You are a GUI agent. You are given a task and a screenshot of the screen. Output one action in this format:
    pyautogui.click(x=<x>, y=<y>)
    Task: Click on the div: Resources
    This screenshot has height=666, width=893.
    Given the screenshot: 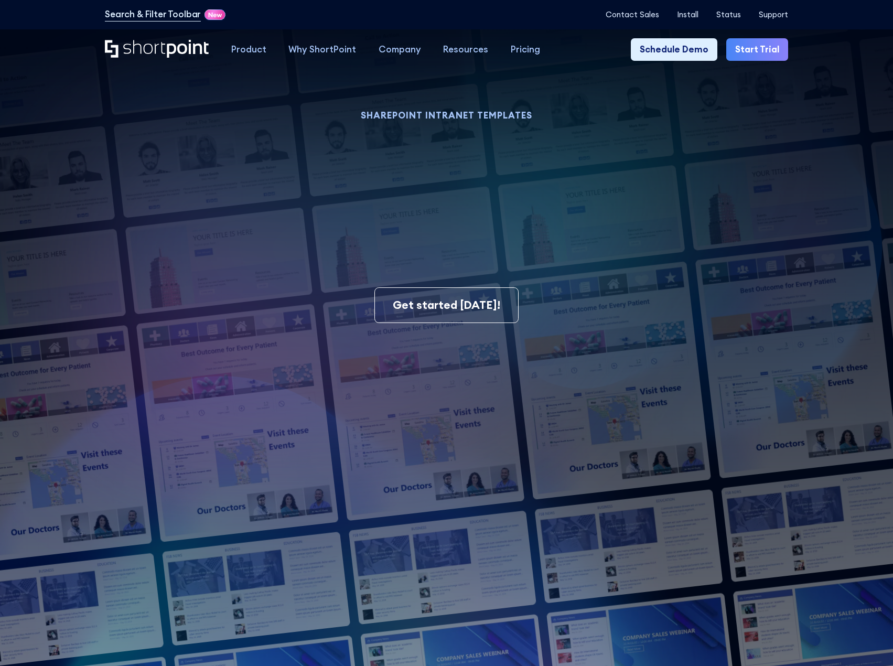 What is the action you would take?
    pyautogui.click(x=466, y=50)
    